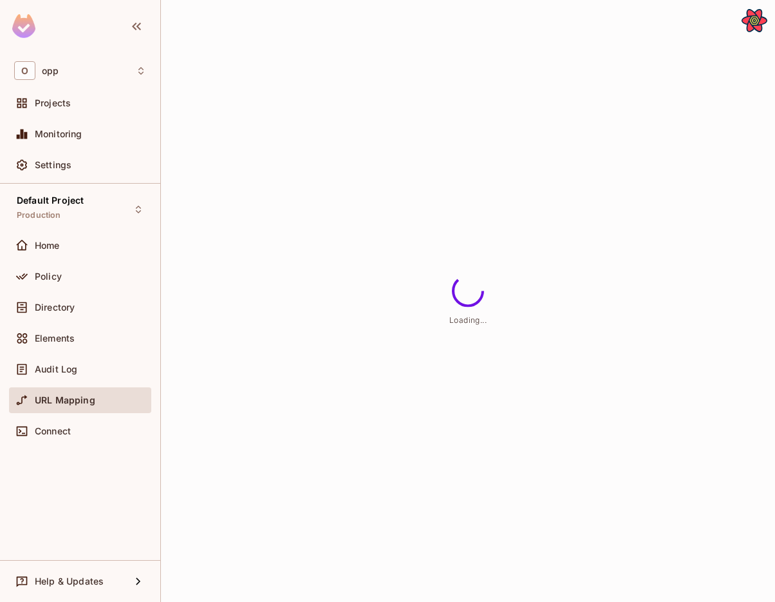  Describe the element at coordinates (55, 338) in the screenshot. I see `span: Elements` at that location.